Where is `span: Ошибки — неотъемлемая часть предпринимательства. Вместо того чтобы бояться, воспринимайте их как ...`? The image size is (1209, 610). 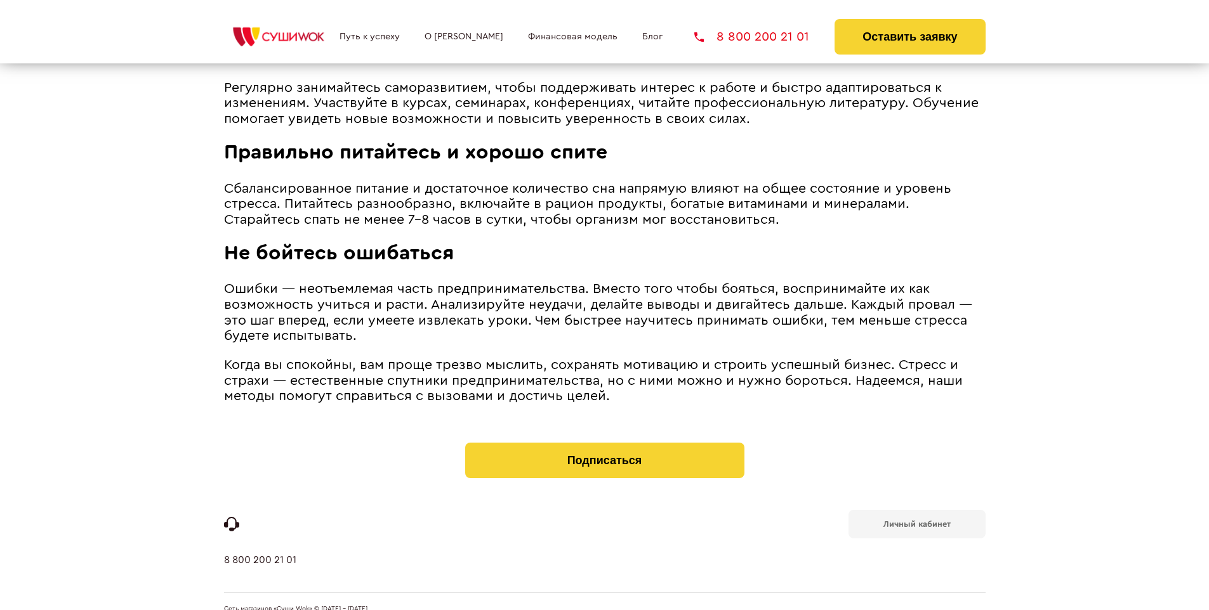 span: Ошибки — неотъемлемая часть предпринимательства. Вместо того чтобы бояться, воспринимайте их как ... is located at coordinates (598, 312).